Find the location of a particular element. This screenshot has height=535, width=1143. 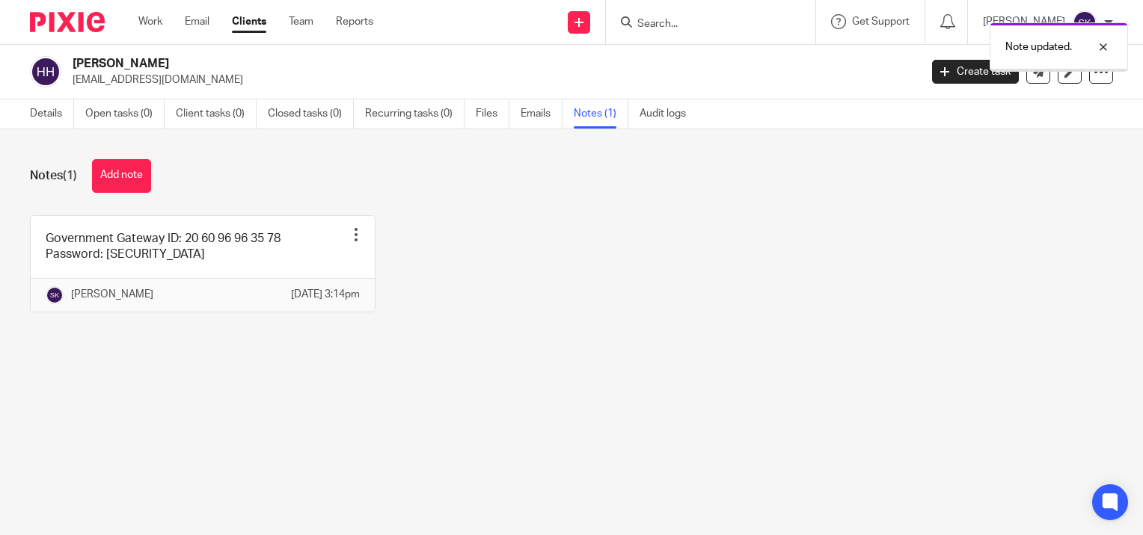

a: Details is located at coordinates (52, 114).